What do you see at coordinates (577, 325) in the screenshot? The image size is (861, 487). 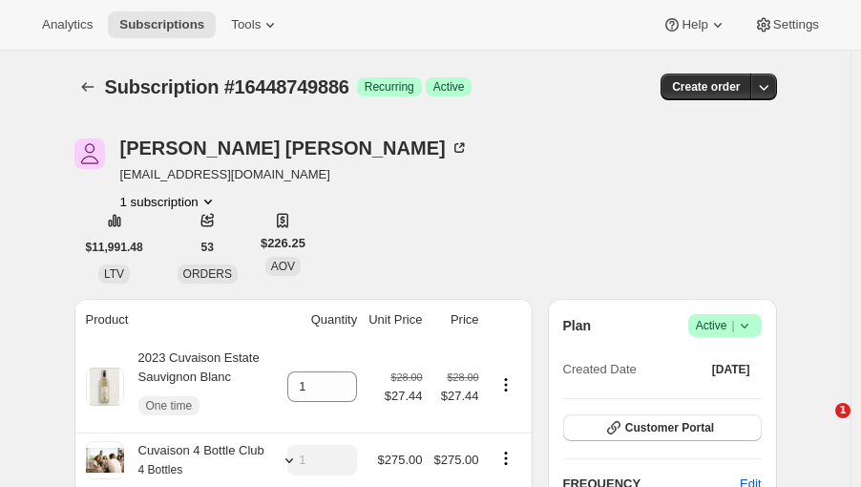 I see `h2: Plan` at bounding box center [577, 325].